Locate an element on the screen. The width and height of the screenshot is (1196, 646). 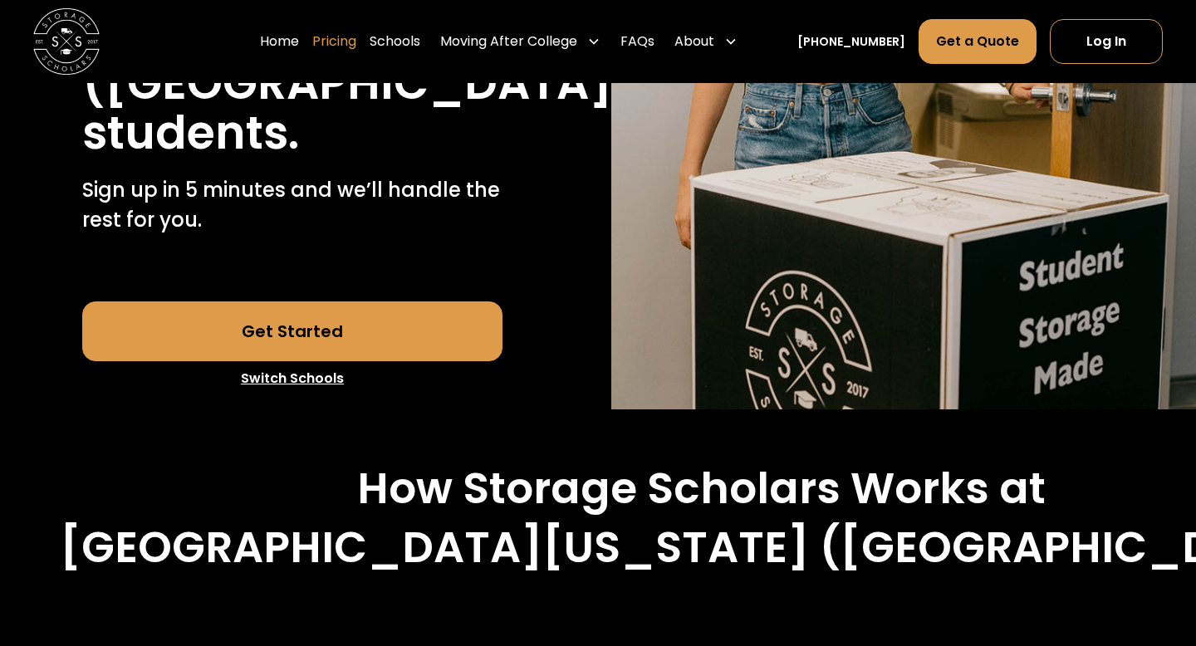
p: Sign up in 5 minutes and we’ll handle the rest for you. is located at coordinates (292, 205).